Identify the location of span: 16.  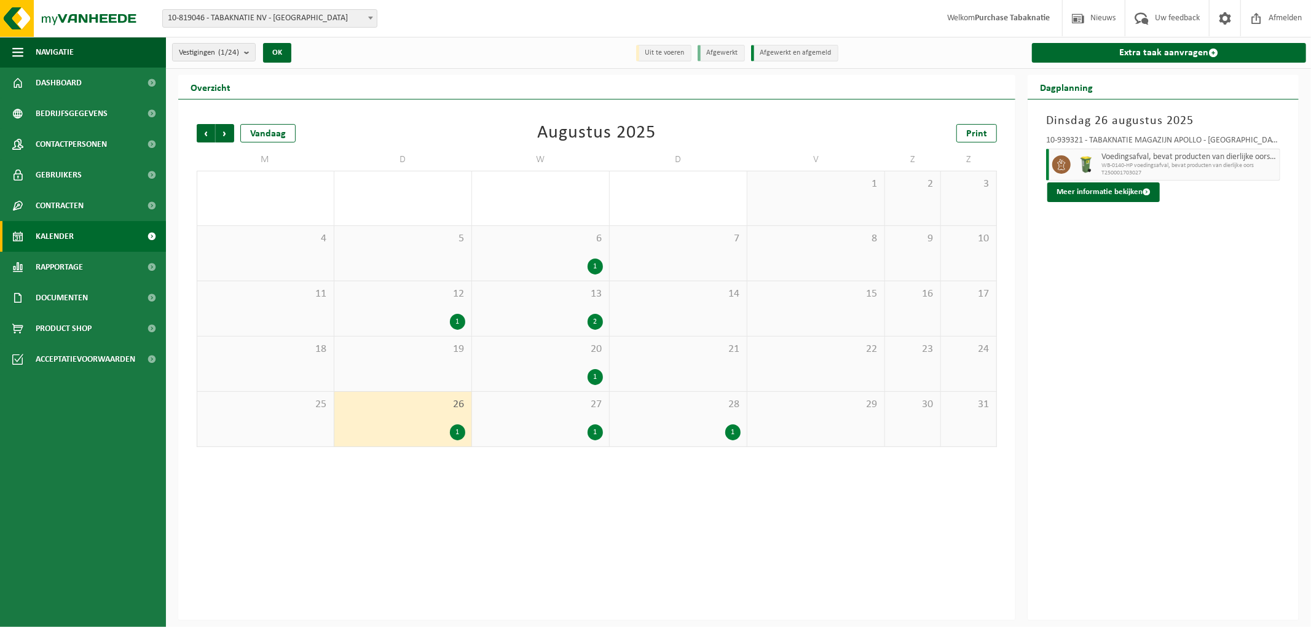
(913, 294).